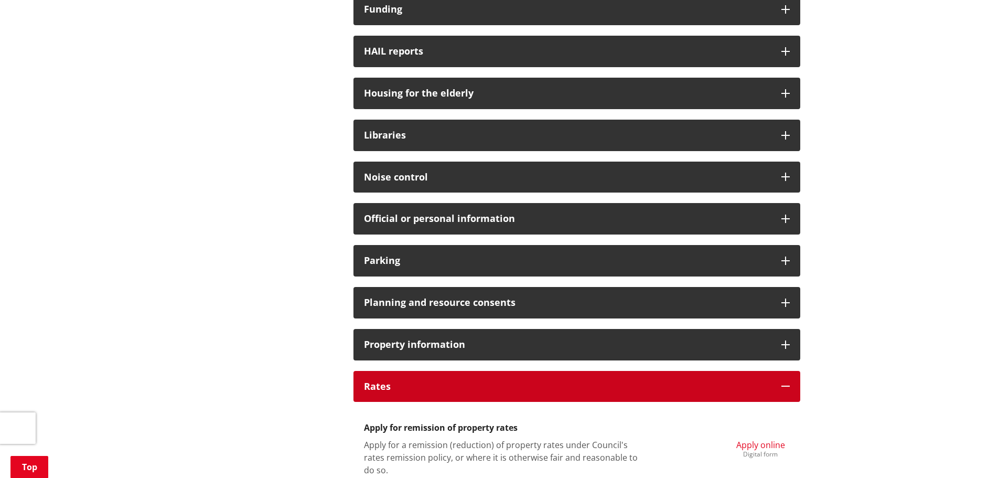 The height and width of the screenshot is (478, 999). What do you see at coordinates (761, 448) in the screenshot?
I see `a: Apply online Digital form` at bounding box center [761, 448].